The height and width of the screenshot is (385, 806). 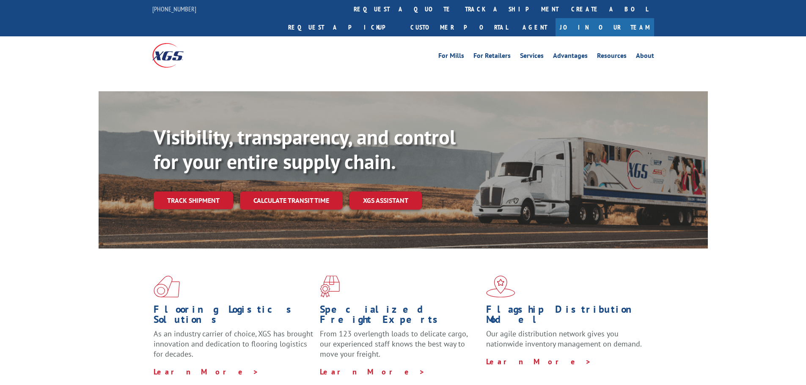 What do you see at coordinates (459, 27) in the screenshot?
I see `a: Customer Portal` at bounding box center [459, 27].